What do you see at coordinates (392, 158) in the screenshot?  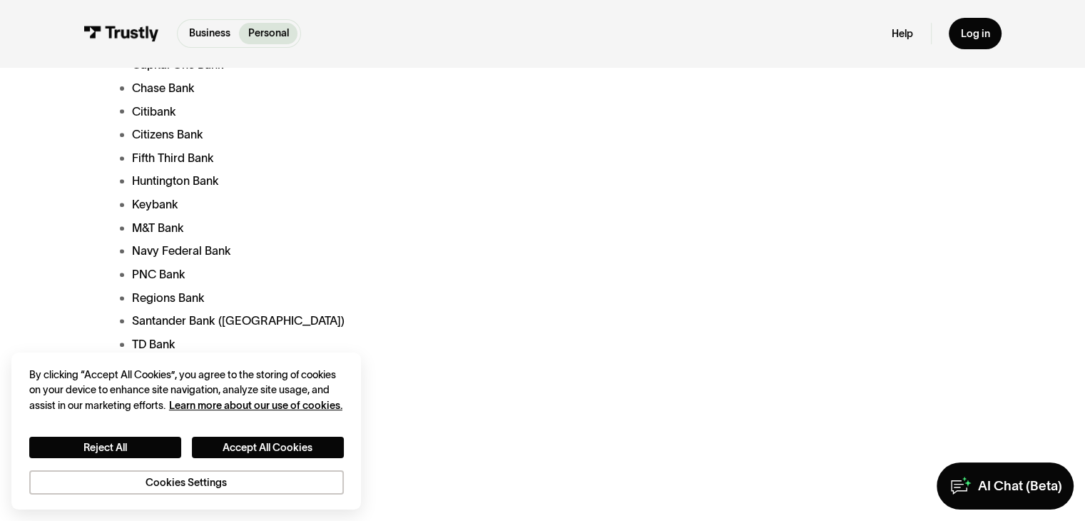 I see `li: Fifth Third Bank` at bounding box center [392, 158].